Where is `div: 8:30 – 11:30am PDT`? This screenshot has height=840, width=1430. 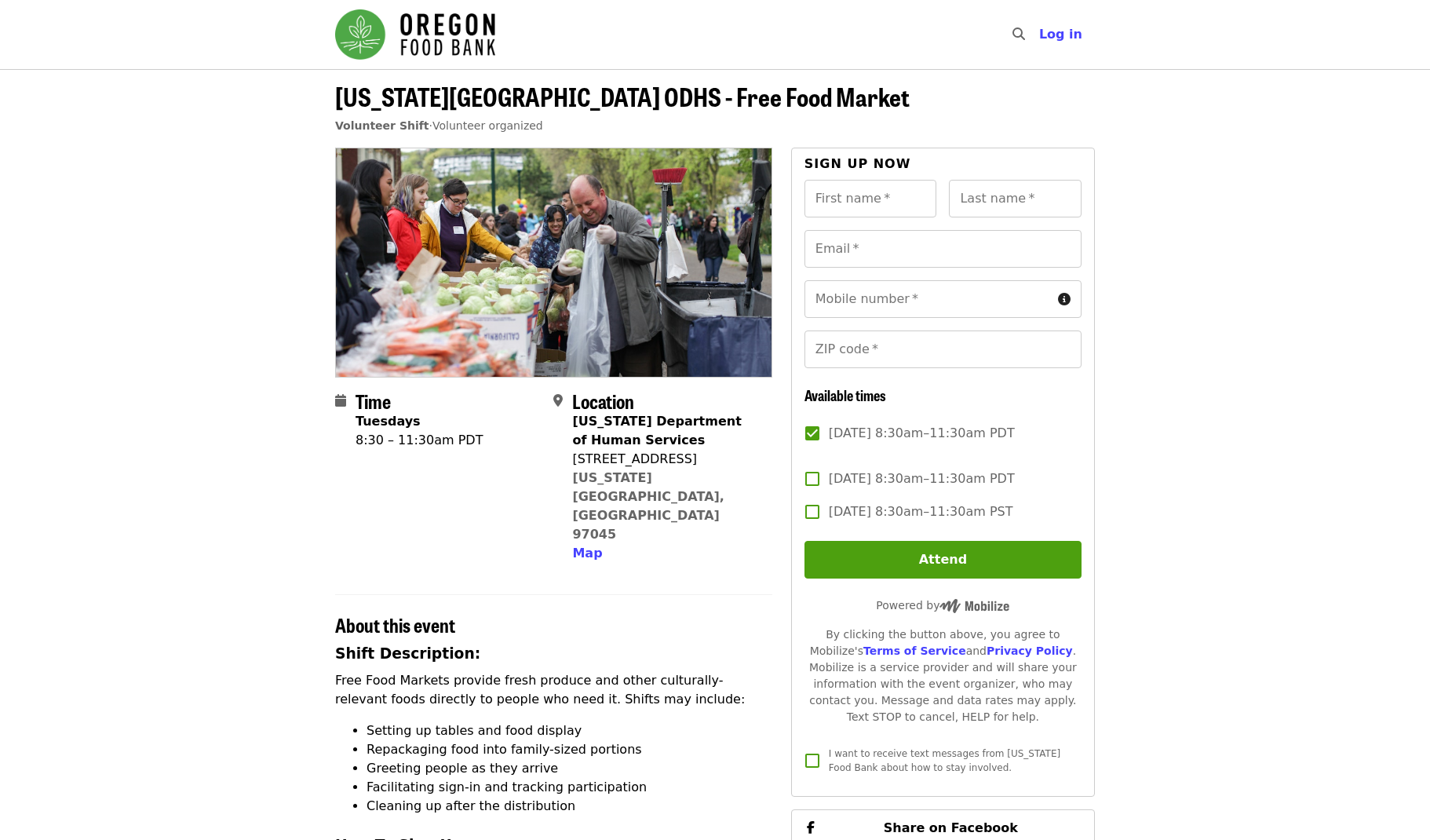 div: 8:30 – 11:30am PDT is located at coordinates (419, 440).